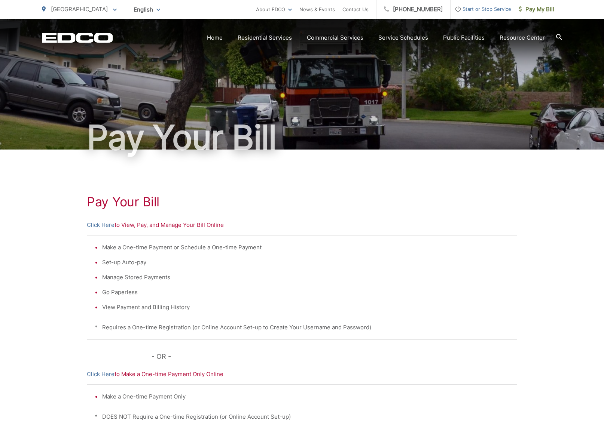  What do you see at coordinates (536, 9) in the screenshot?
I see `span: Pay My Bill` at bounding box center [536, 9].